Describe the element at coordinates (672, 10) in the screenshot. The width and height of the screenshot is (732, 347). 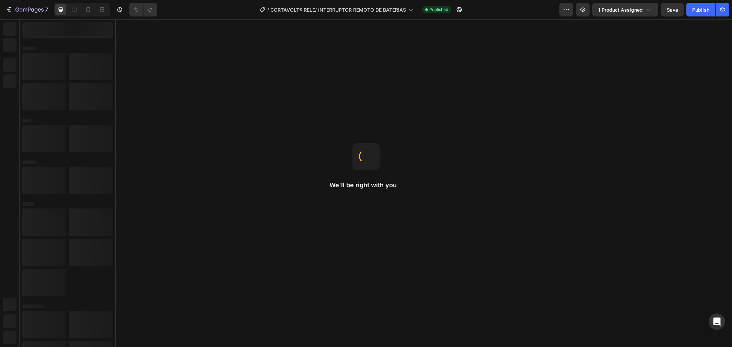
I see `span: Save` at that location.